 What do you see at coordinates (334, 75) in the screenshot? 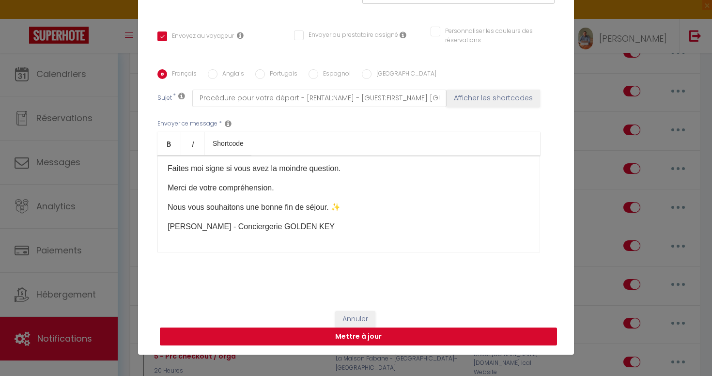
I see `label: Espagnol` at bounding box center [334, 75].